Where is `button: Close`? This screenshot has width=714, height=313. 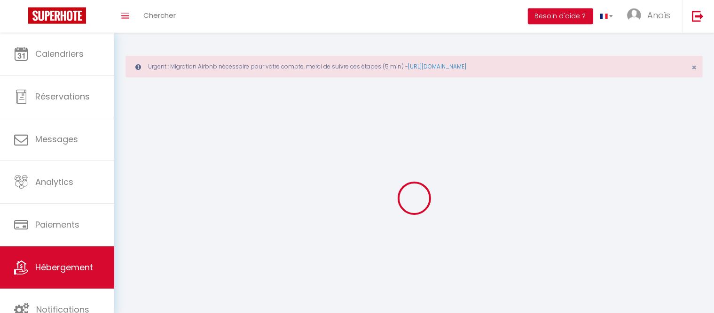
button: Close is located at coordinates (694, 68).